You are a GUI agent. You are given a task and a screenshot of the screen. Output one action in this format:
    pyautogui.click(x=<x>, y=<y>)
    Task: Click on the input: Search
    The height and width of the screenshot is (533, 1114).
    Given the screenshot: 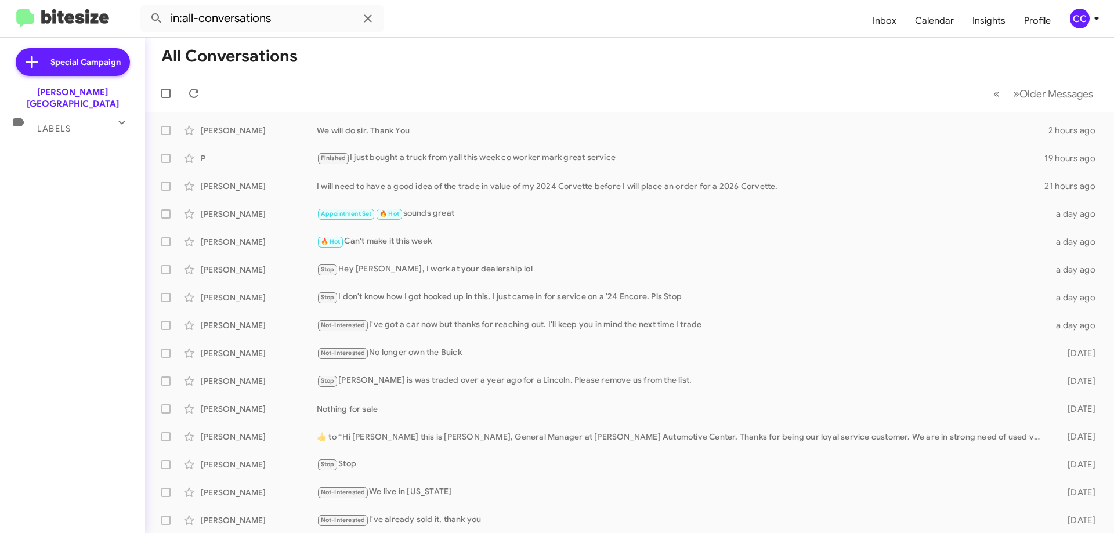 What is the action you would take?
    pyautogui.click(x=262, y=19)
    